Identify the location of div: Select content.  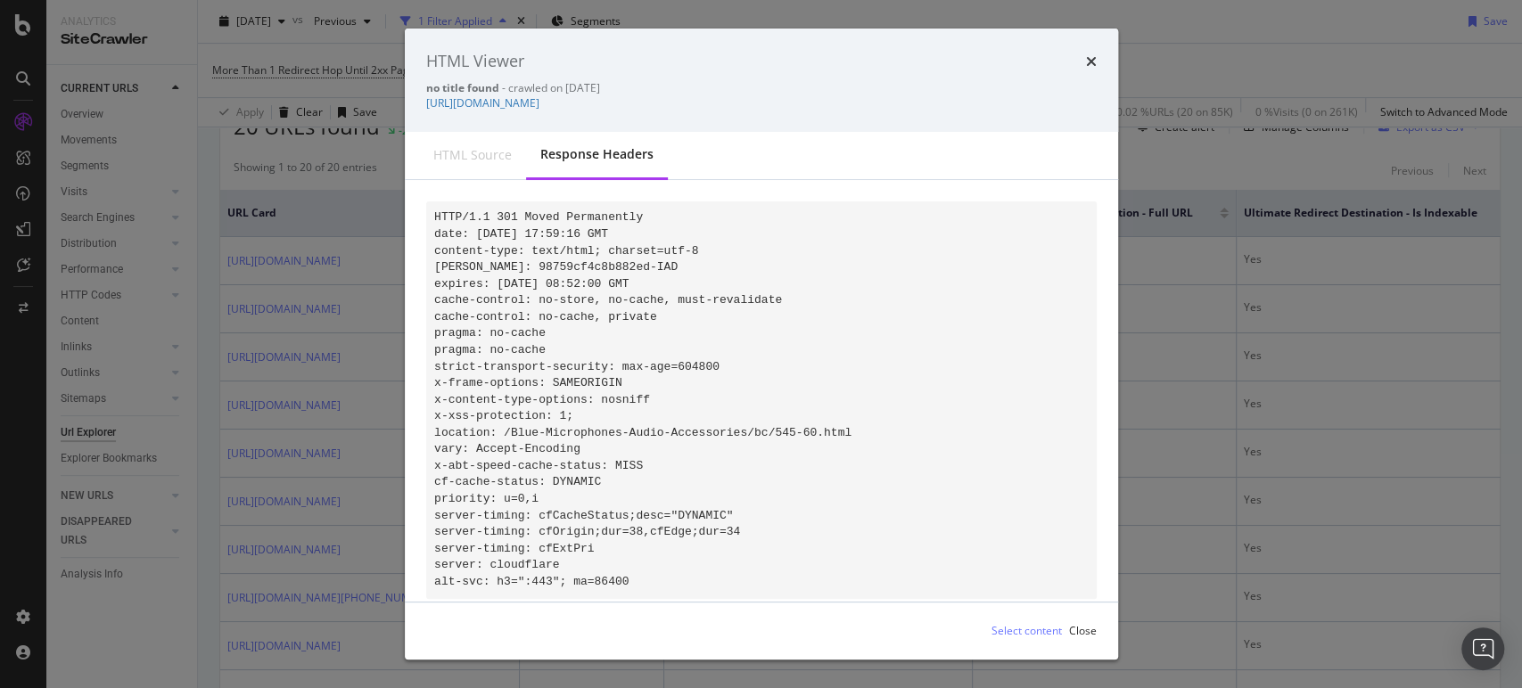
(1026, 630).